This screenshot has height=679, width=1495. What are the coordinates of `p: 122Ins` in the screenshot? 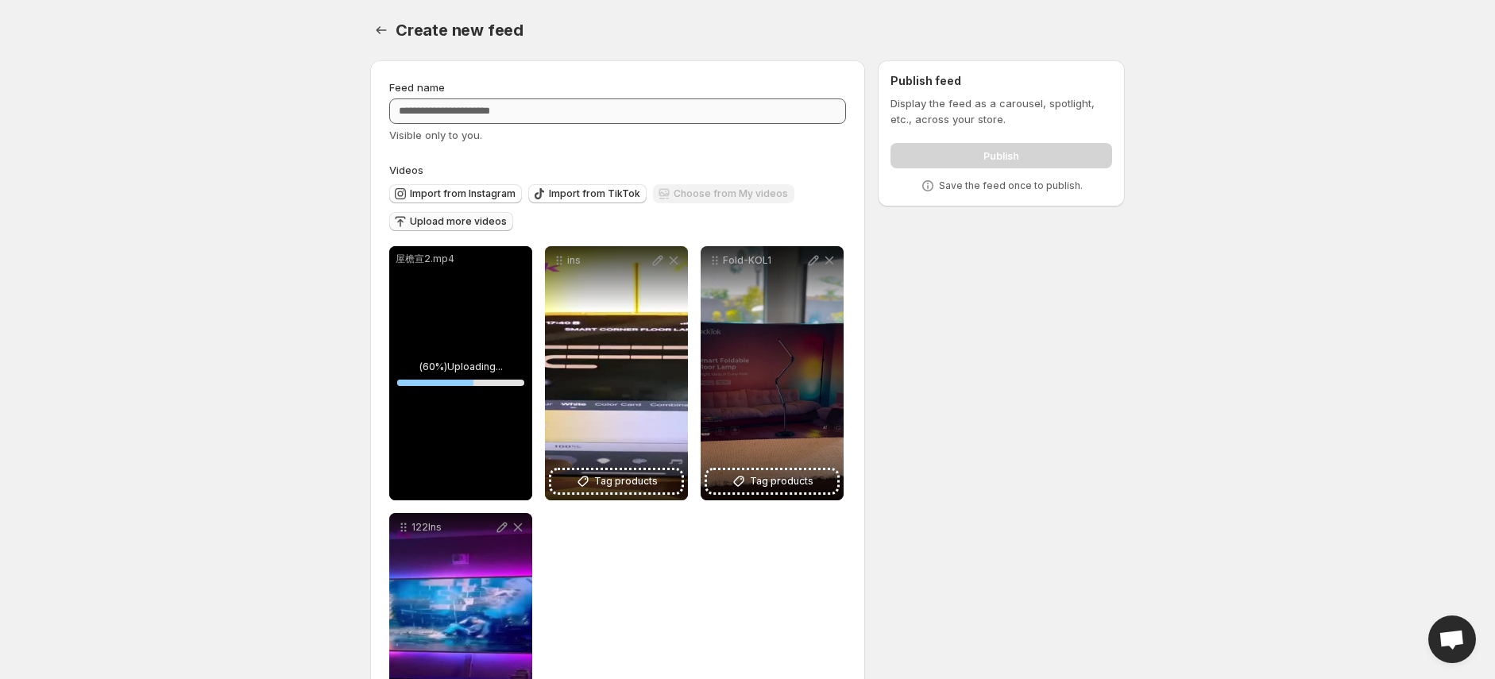 It's located at (453, 528).